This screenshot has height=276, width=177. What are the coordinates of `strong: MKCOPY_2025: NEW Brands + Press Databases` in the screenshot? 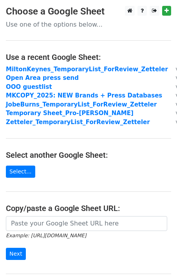 It's located at (84, 96).